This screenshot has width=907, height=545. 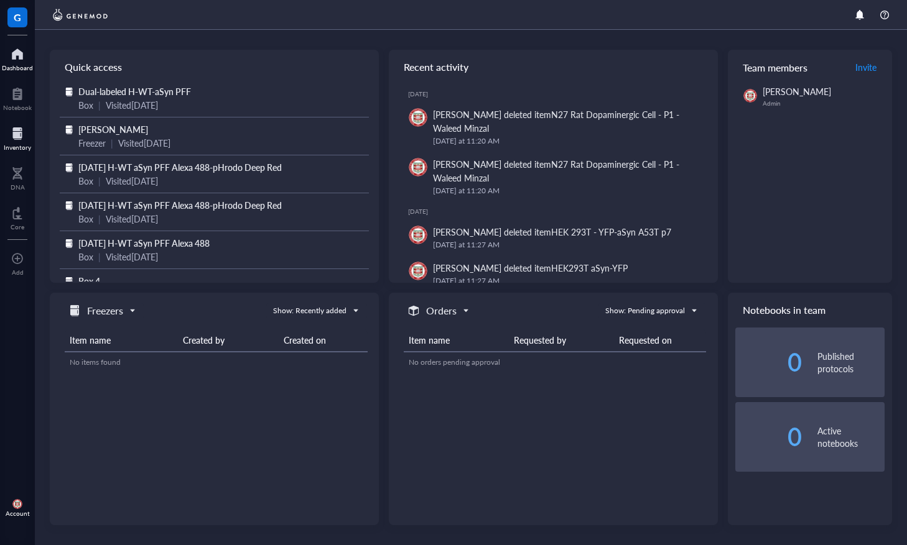 I want to click on div: No items found, so click(x=216, y=363).